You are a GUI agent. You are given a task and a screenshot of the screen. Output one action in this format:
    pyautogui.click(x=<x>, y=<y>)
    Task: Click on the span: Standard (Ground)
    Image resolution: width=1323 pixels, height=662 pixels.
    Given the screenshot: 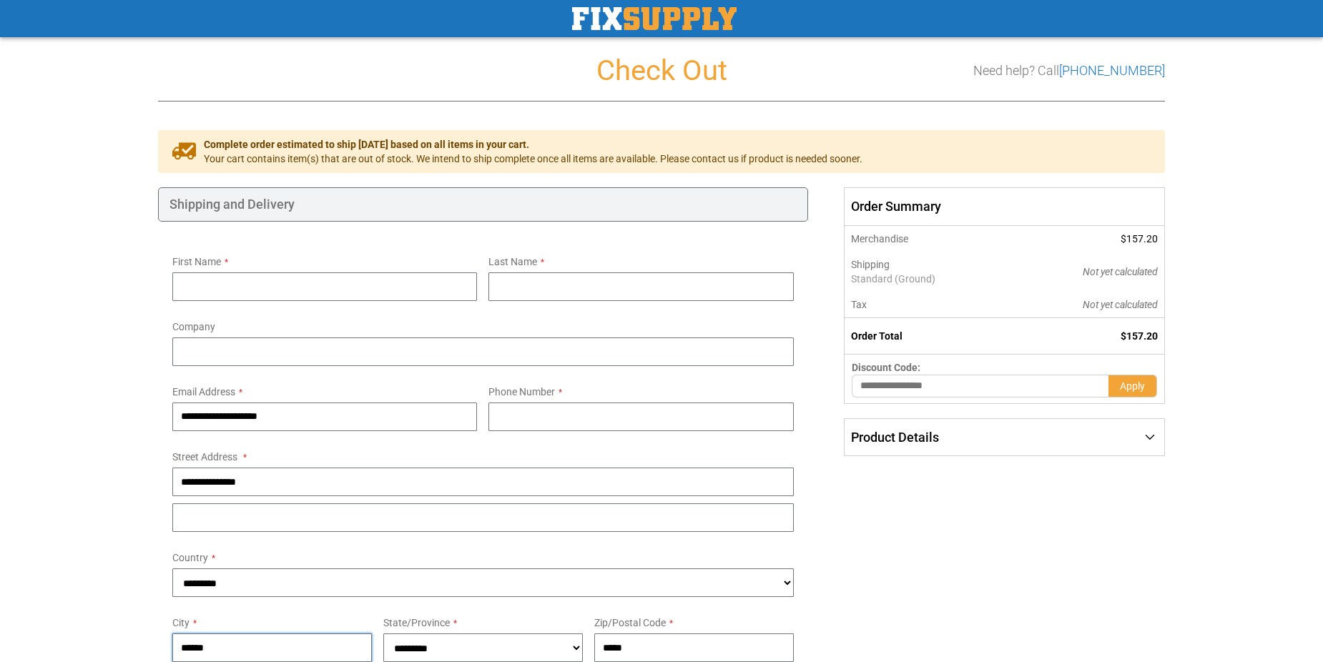 What is the action you would take?
    pyautogui.click(x=928, y=279)
    